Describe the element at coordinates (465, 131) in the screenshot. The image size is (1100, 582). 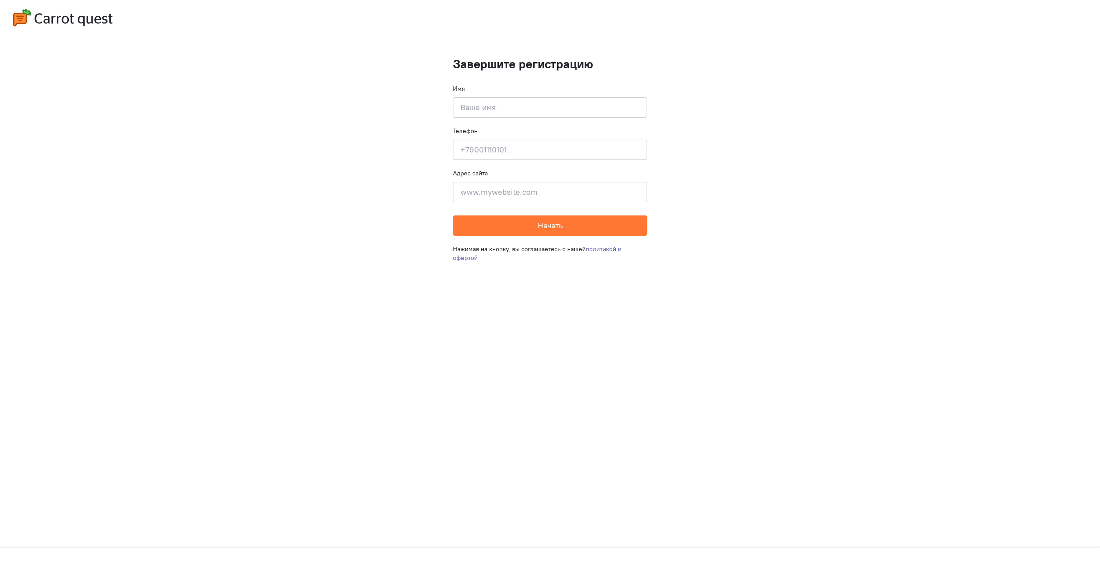
I see `label: Телефон` at that location.